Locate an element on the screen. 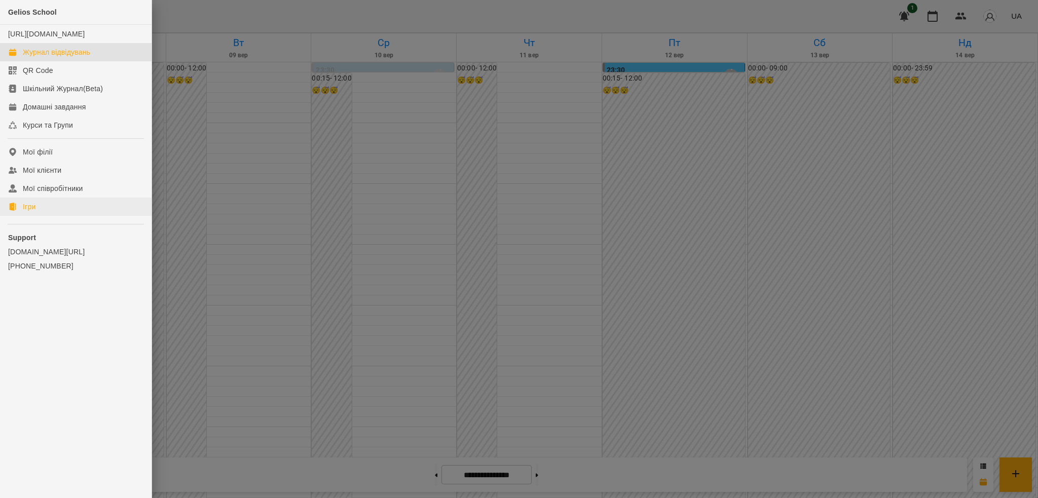 The width and height of the screenshot is (1038, 498). div: Шкільний Журнал(Beta) is located at coordinates (63, 89).